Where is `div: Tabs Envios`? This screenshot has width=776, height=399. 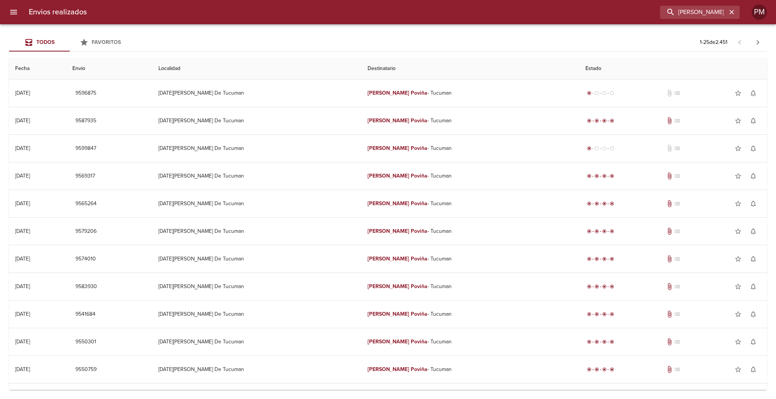
div: Tabs Envios is located at coordinates (70, 42).